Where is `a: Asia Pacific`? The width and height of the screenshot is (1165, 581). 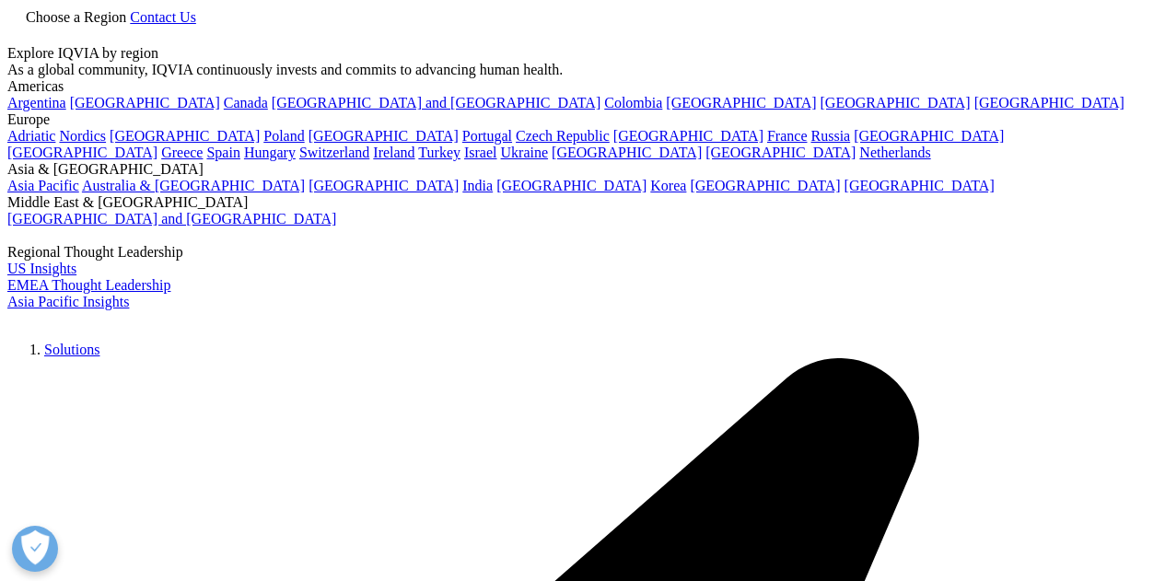
a: Asia Pacific is located at coordinates (43, 185).